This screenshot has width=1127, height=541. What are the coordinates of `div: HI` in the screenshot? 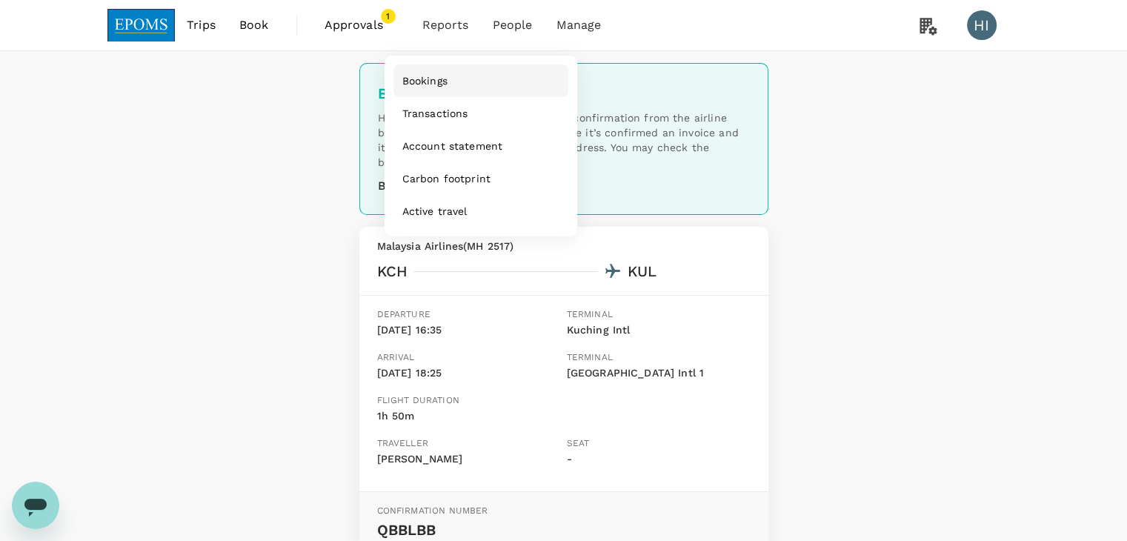 It's located at (982, 25).